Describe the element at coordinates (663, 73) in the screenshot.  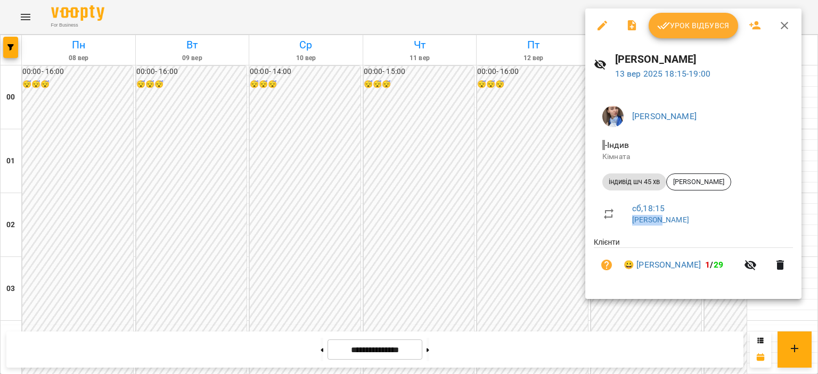
I see `a: 13 вер 2025 18:15-19:00` at that location.